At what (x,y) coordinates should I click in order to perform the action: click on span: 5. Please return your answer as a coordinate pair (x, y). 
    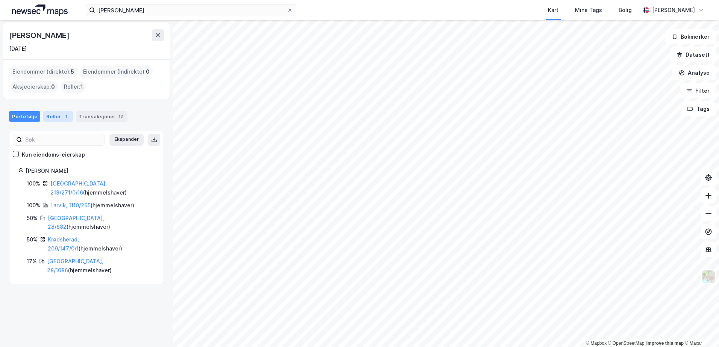
    Looking at the image, I should click on (72, 72).